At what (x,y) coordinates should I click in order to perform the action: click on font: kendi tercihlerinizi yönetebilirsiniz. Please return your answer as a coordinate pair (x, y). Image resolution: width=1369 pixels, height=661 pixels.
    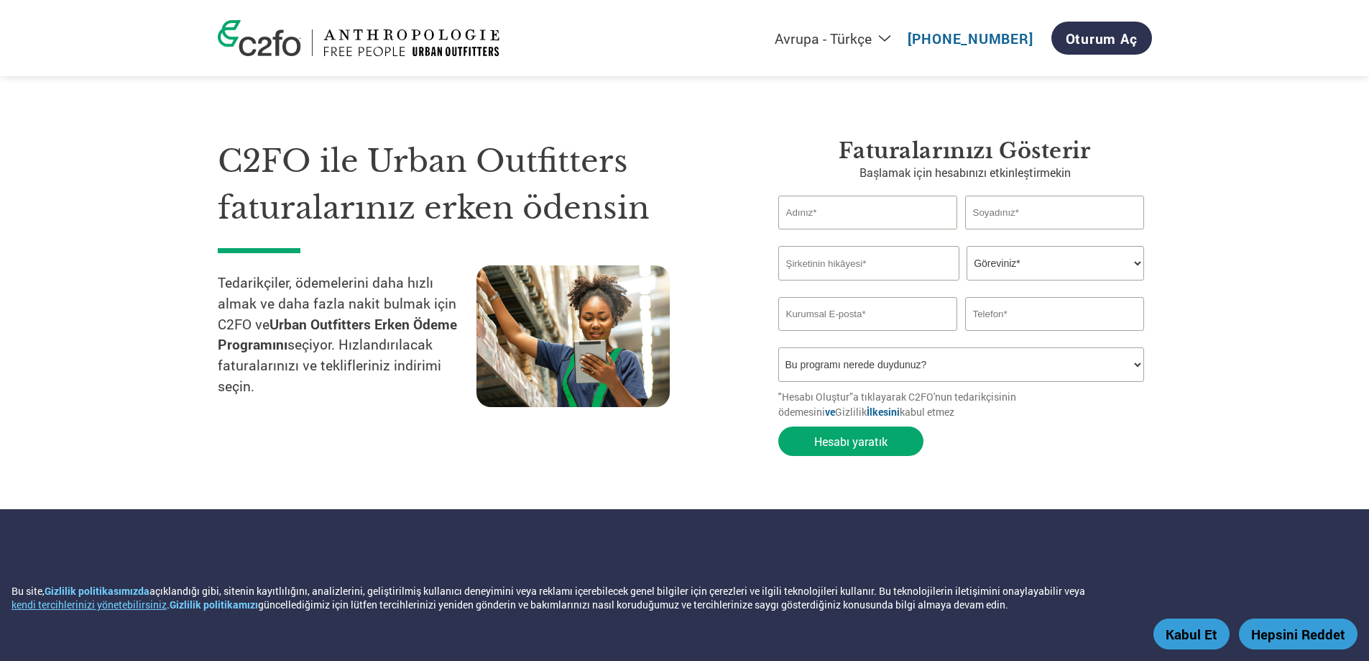
    Looking at the image, I should click on (89, 604).